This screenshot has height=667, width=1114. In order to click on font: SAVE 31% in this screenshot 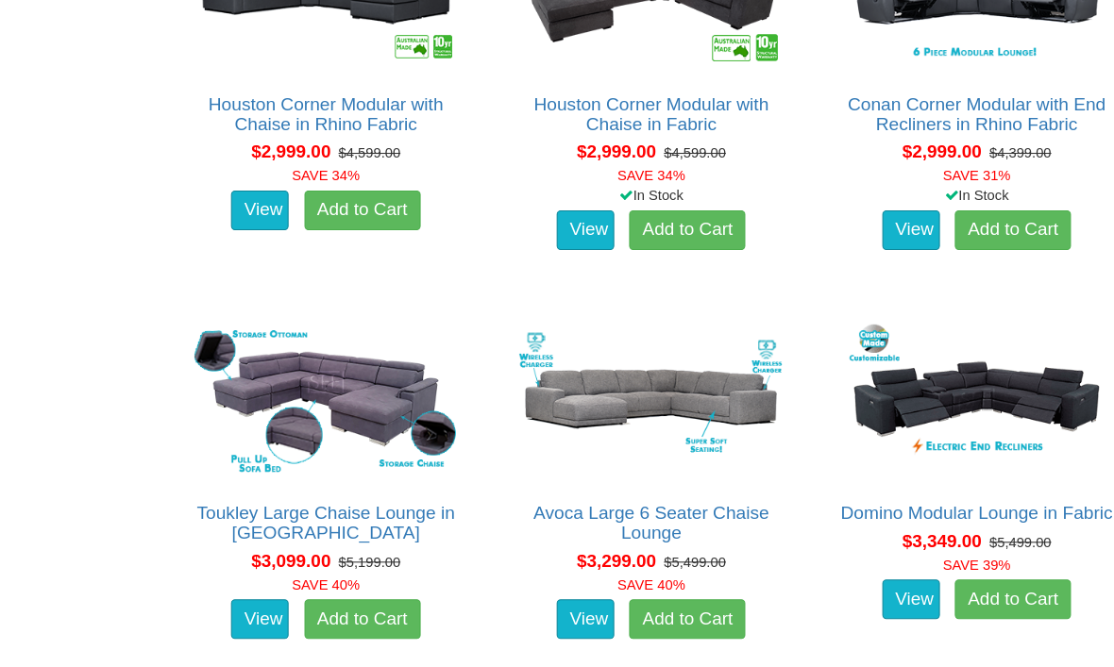, I will do `click(959, 167)`.